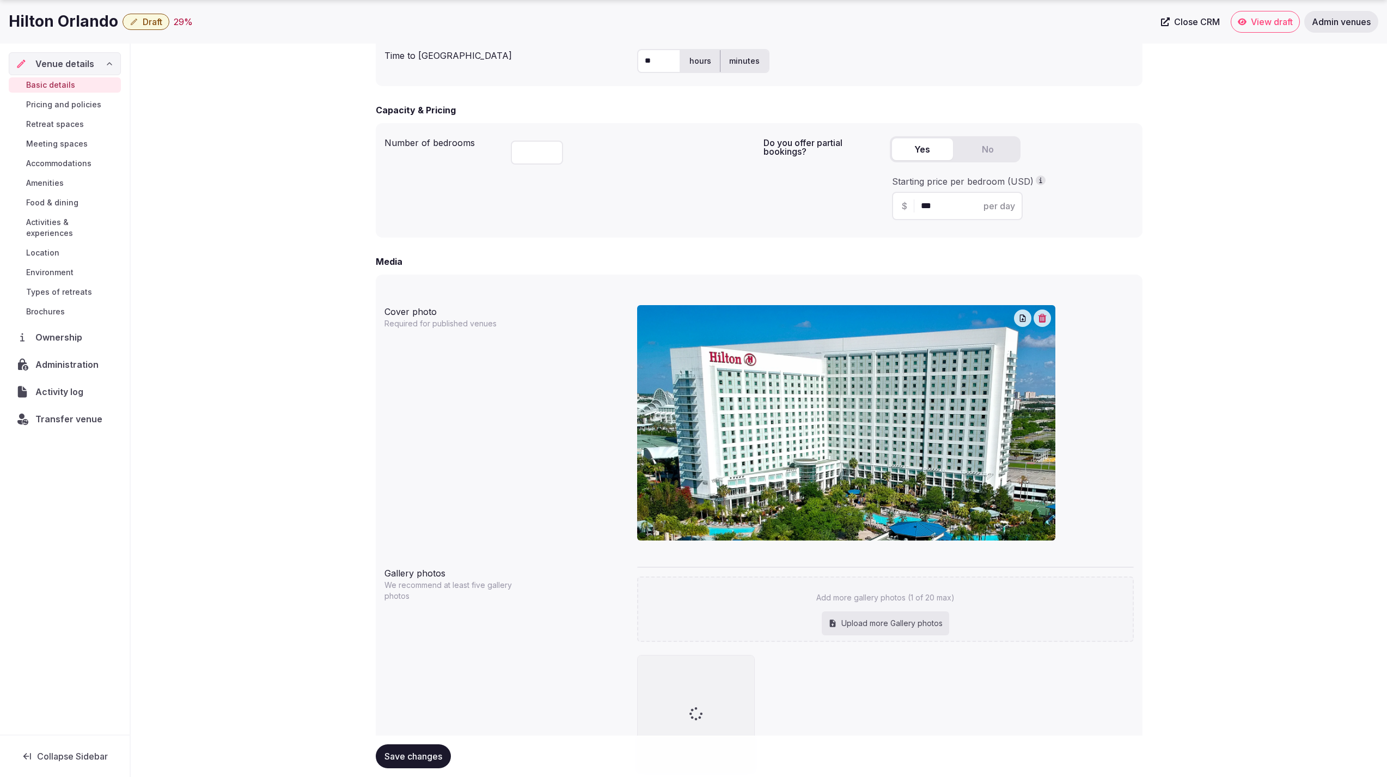  Describe the element at coordinates (846, 423) in the screenshot. I see `img: Hilton-Orlando-Daytime-Exterior-1680X1024.jpg` at that location.